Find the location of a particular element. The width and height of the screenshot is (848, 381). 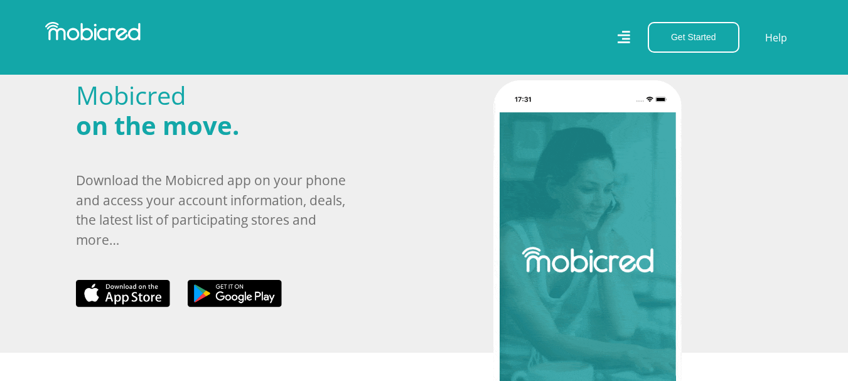

h2: Mobicred is located at coordinates (215, 110).